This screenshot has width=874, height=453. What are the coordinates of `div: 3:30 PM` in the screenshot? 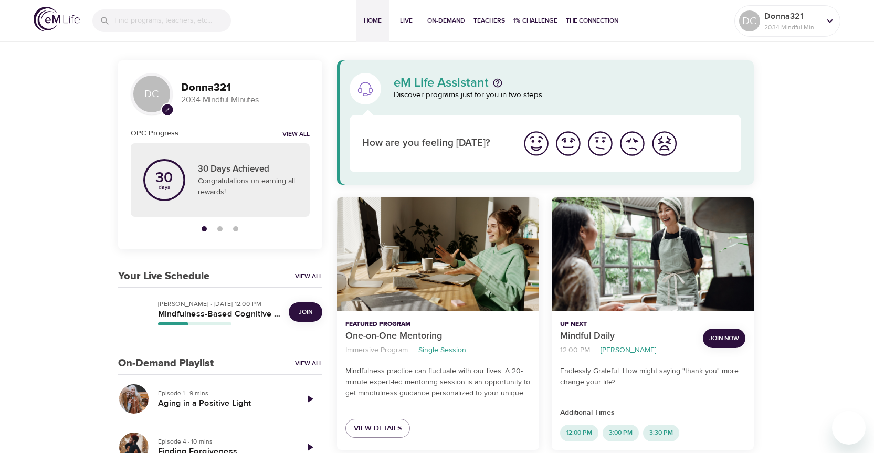 It's located at (661, 433).